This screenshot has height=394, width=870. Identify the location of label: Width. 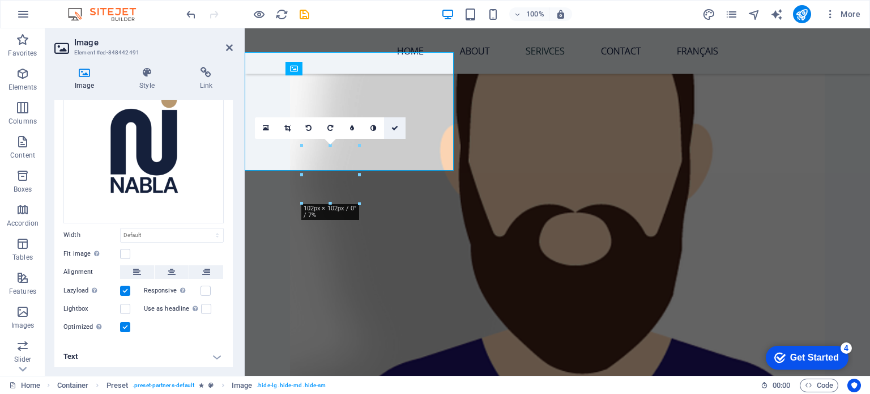
(92, 235).